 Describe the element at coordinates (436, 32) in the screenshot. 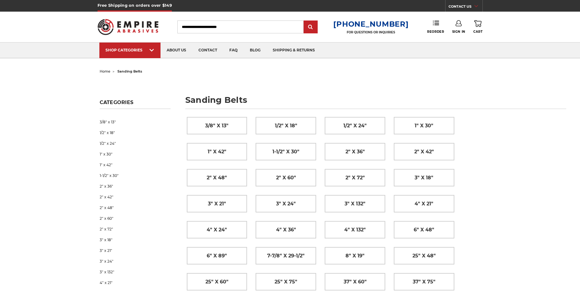

I see `span: Reorder` at that location.